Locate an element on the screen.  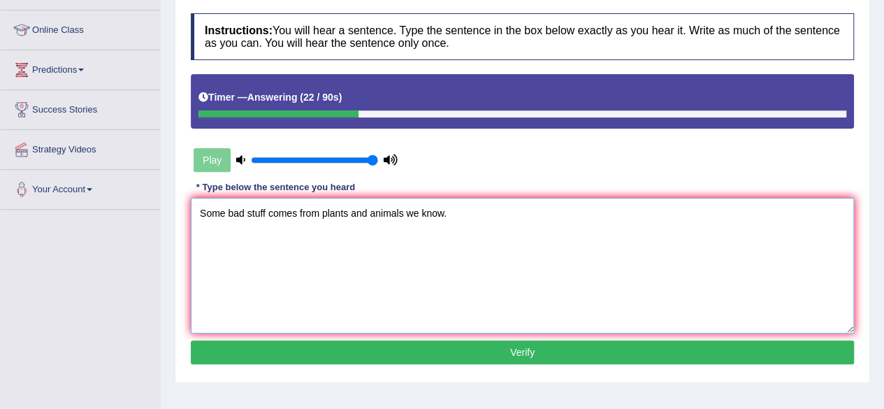
h5: Timer — is located at coordinates (270, 97).